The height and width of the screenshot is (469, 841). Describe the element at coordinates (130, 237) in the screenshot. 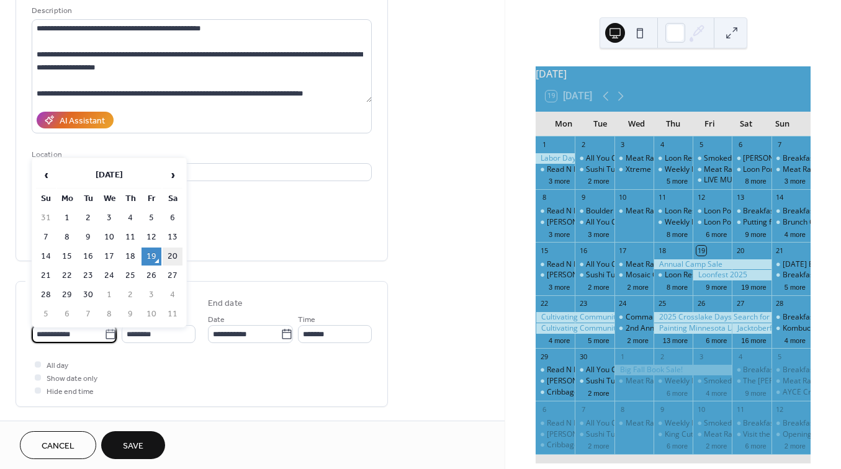

I see `td: 11` at that location.